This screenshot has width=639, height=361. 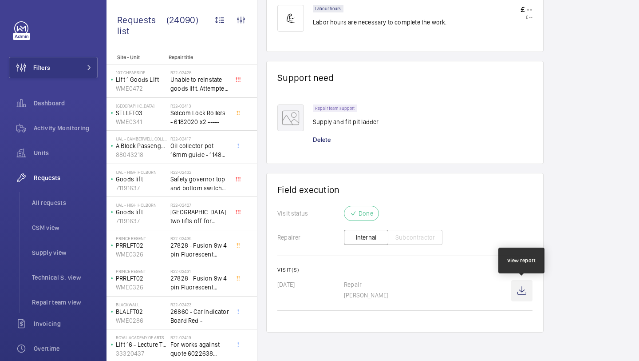 I want to click on h2: R22-02431, so click(x=200, y=271).